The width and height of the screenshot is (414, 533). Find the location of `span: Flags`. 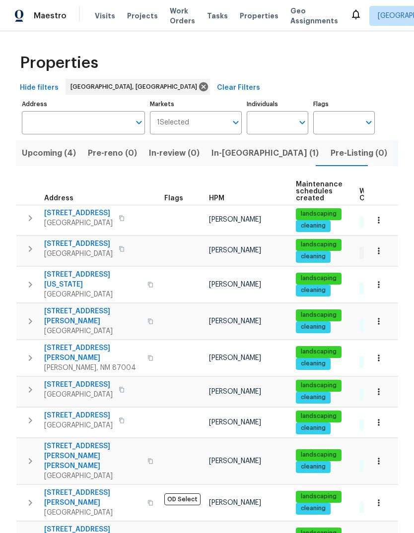

span: Flags is located at coordinates (174, 199).